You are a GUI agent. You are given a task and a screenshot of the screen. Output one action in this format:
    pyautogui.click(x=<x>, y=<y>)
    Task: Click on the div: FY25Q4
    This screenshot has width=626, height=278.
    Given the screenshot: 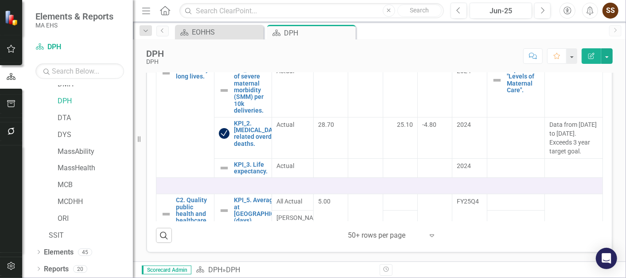 What is the action you would take?
    pyautogui.click(x=469, y=201)
    